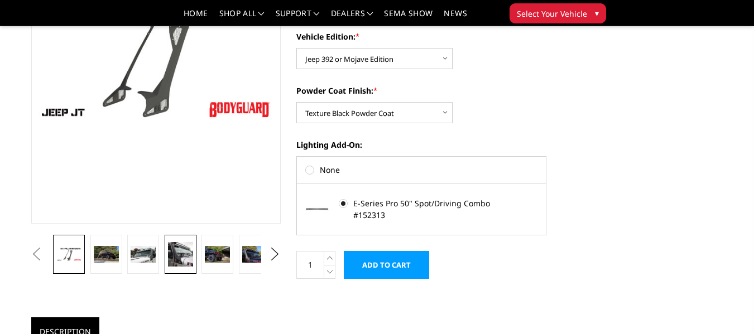  I want to click on button: Select Your Vehicle, so click(557, 13).